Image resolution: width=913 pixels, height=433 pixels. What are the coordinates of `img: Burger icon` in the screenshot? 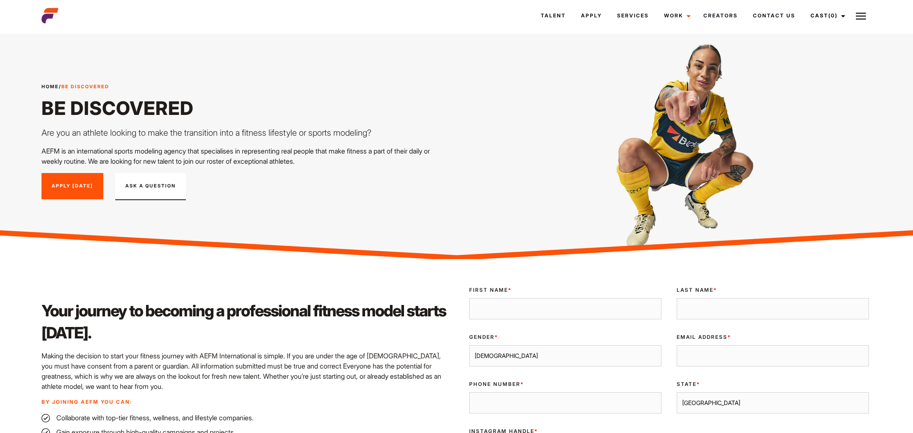 It's located at (861, 16).